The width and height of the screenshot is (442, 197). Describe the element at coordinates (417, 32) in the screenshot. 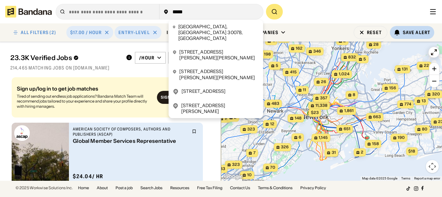

I see `div: Save Alert` at that location.